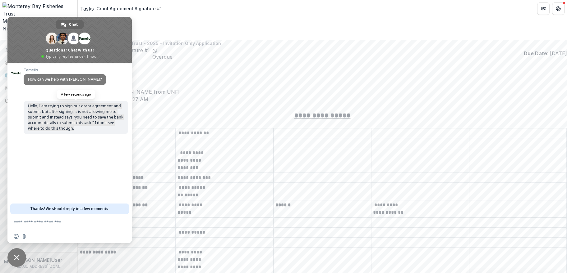 Image resolution: width=567 pixels, height=273 pixels. I want to click on nav: breadcrumb, so click(122, 8).